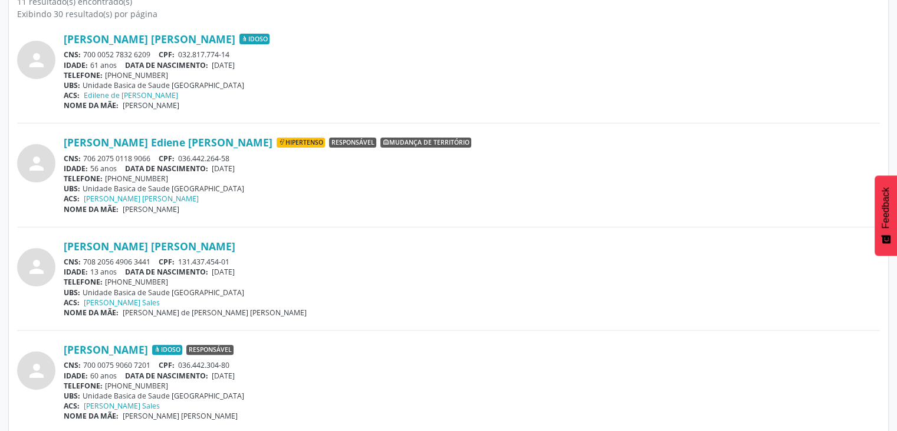 The image size is (897, 431). What do you see at coordinates (472, 261) in the screenshot?
I see `div: 708 2056 4906 3441` at bounding box center [472, 261].